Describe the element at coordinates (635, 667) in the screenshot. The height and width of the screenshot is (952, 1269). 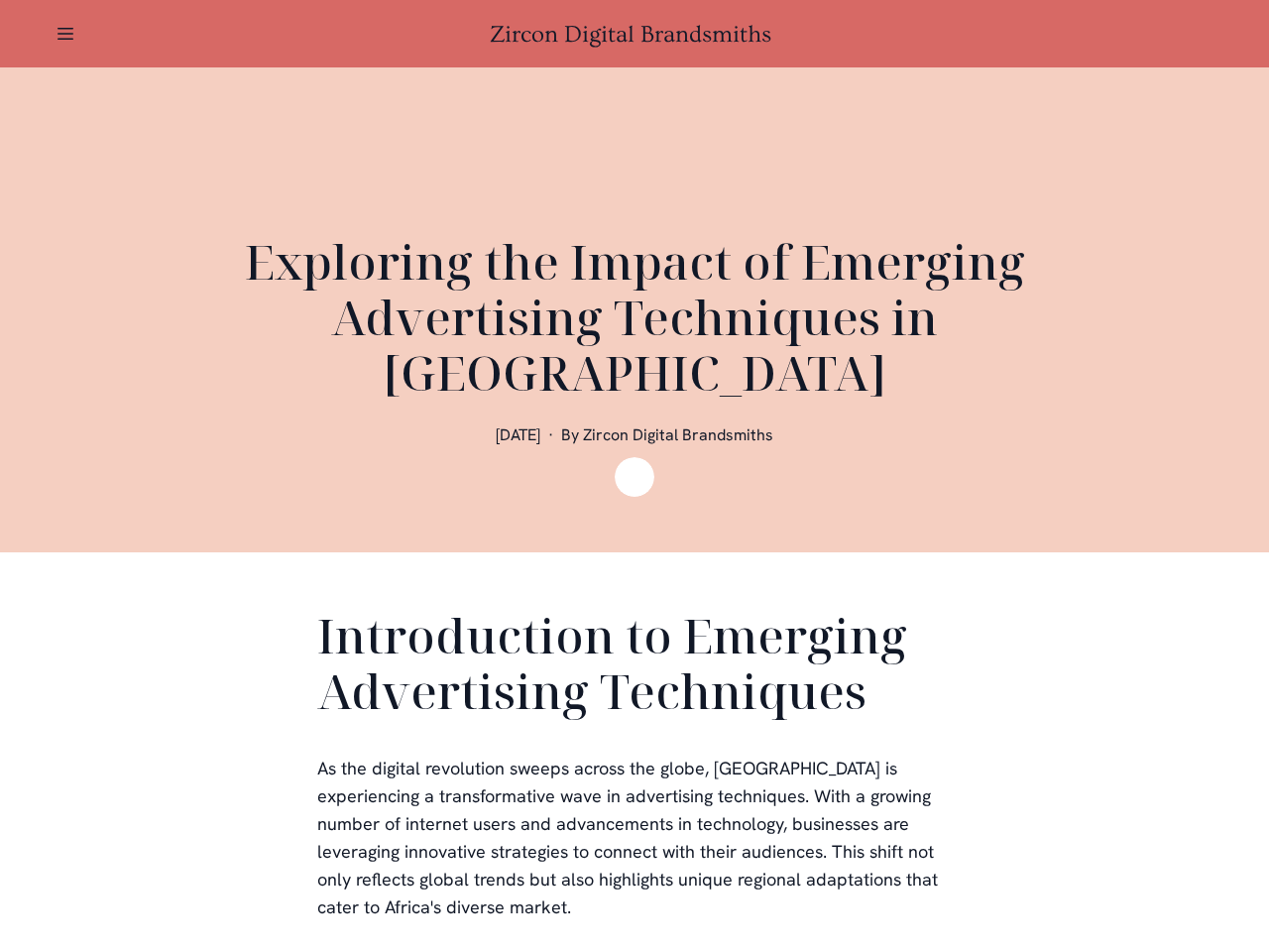
I see `h2: Introduction to Emerging Advertising Techniques` at that location.